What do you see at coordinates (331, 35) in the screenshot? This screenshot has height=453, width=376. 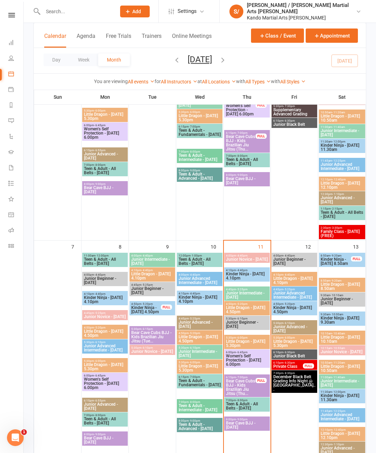 I see `button: Appointment` at bounding box center [331, 35].